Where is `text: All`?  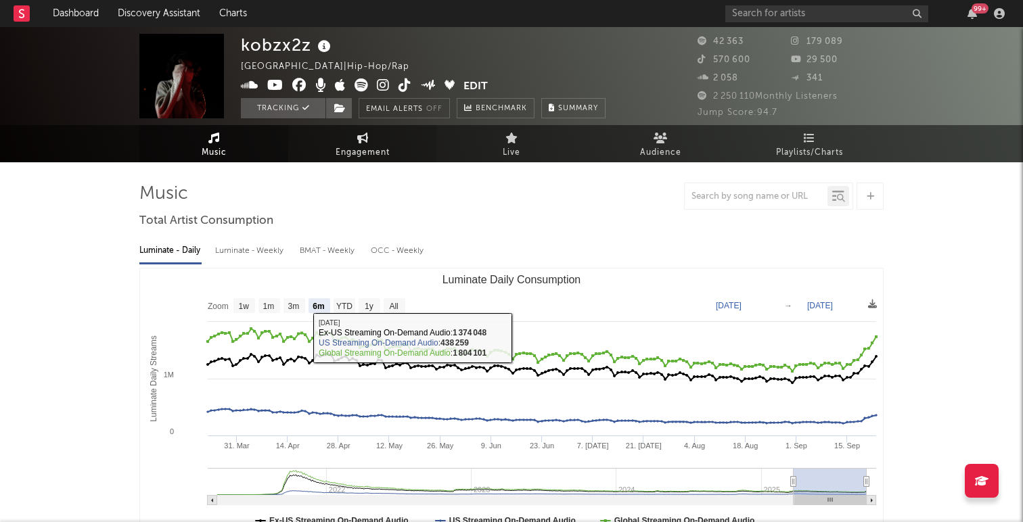
text: All is located at coordinates (393, 307).